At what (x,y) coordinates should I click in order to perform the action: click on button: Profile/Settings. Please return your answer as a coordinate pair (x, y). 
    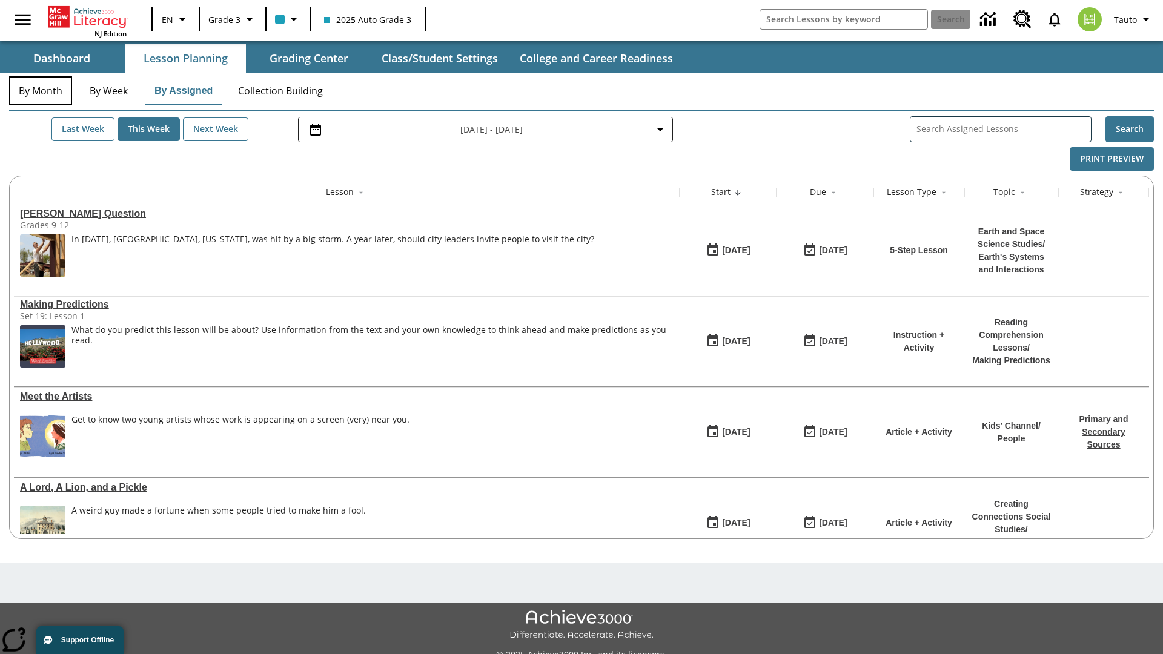
    Looking at the image, I should click on (1133, 19).